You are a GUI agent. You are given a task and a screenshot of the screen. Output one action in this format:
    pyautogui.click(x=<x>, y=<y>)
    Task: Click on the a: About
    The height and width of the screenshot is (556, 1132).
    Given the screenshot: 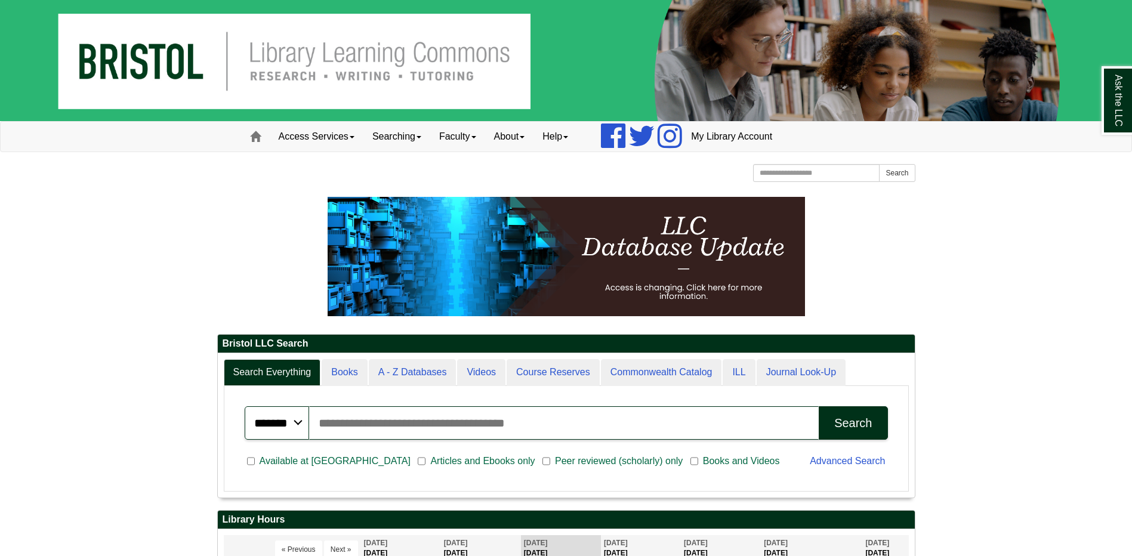 What is the action you would take?
    pyautogui.click(x=510, y=137)
    